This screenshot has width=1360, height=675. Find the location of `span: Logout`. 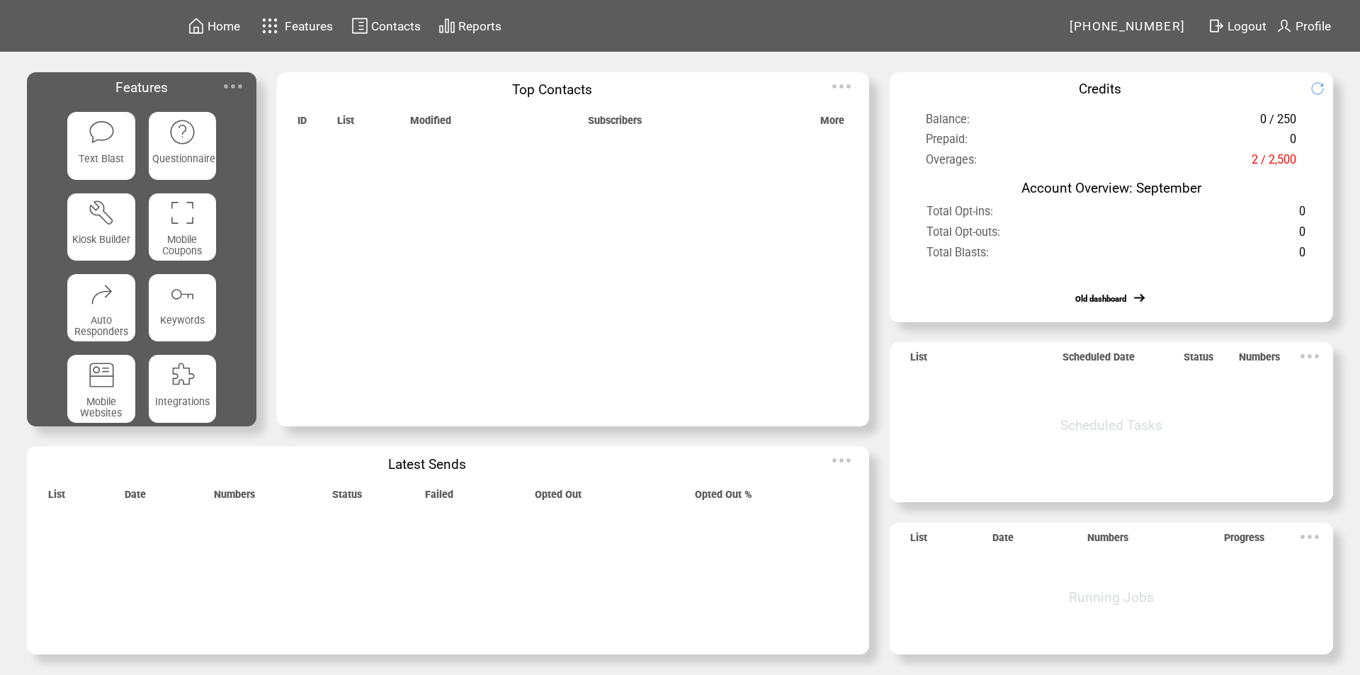

span: Logout is located at coordinates (1247, 26).